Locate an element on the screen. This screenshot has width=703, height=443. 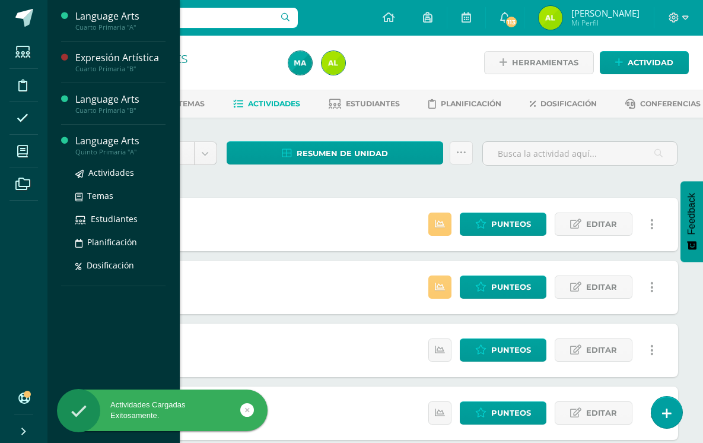
a: Language ArtsCuarto Primaria "A" is located at coordinates (121, 20).